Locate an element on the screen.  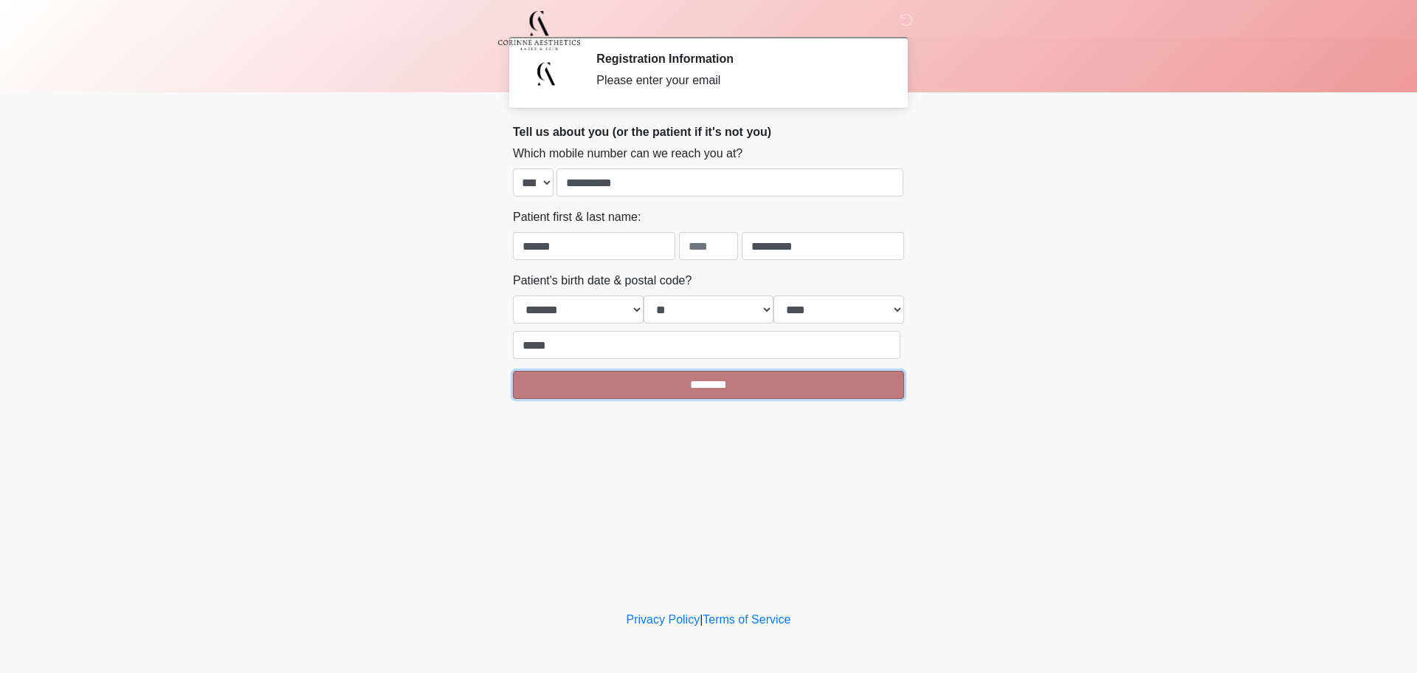
label: Patient's birth date & postal code? is located at coordinates (602, 281).